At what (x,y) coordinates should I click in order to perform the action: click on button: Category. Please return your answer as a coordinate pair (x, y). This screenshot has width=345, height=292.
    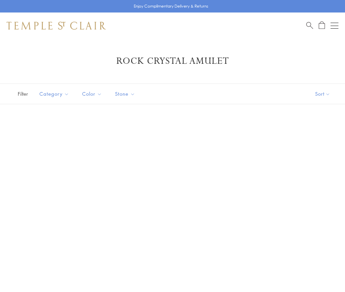
    Looking at the image, I should click on (54, 94).